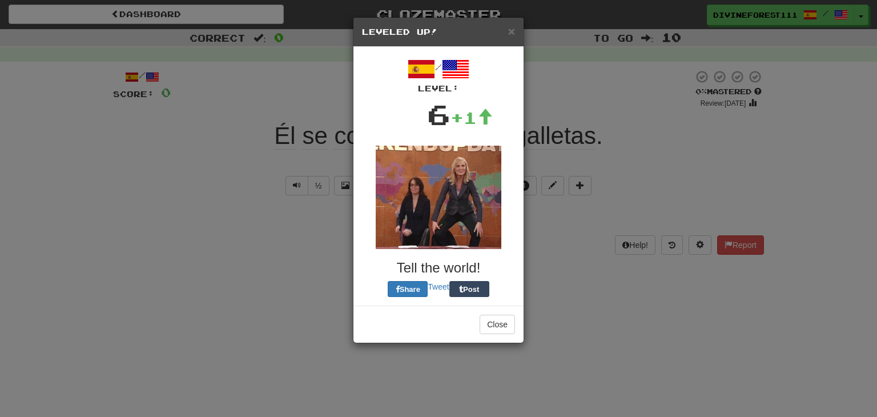 This screenshot has height=417, width=877. Describe the element at coordinates (472, 118) in the screenshot. I see `div: +1` at that location.